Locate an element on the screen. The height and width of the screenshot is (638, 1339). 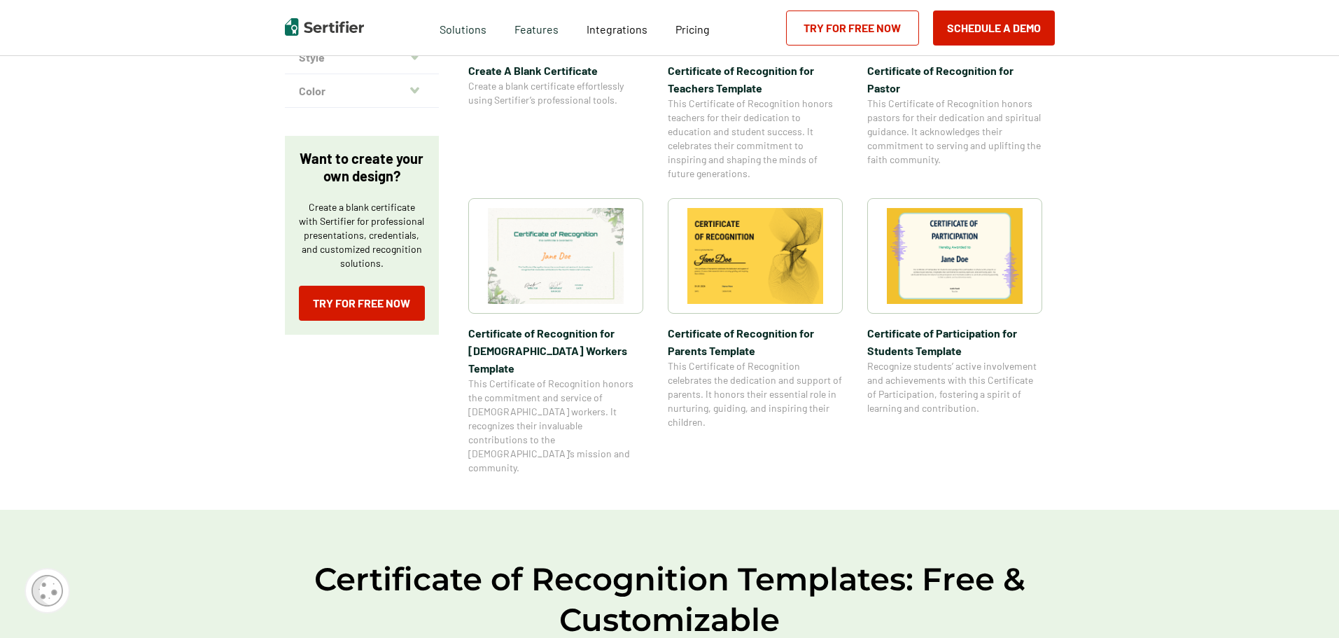
span: Pricing is located at coordinates (692, 29).